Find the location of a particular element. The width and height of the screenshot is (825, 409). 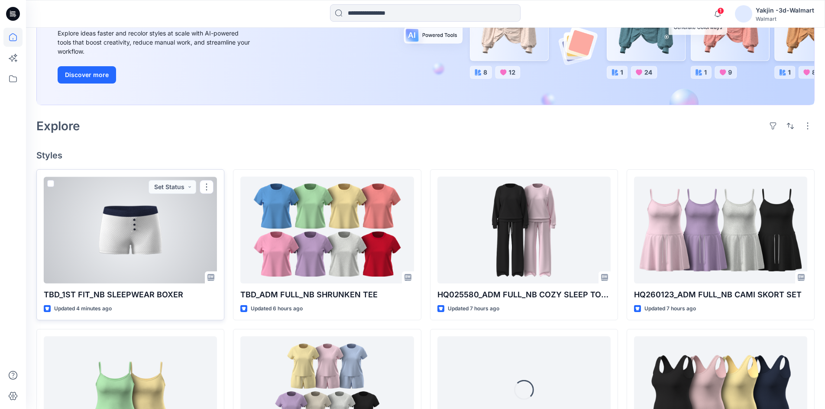

p: Updated 4 minutes ago is located at coordinates (83, 309).